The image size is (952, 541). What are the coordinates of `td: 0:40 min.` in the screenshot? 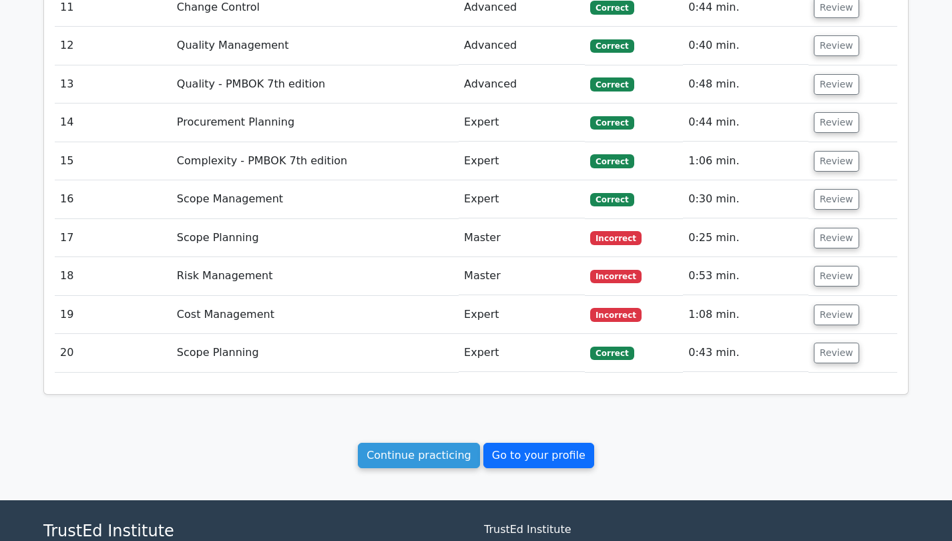 It's located at (746, 45).